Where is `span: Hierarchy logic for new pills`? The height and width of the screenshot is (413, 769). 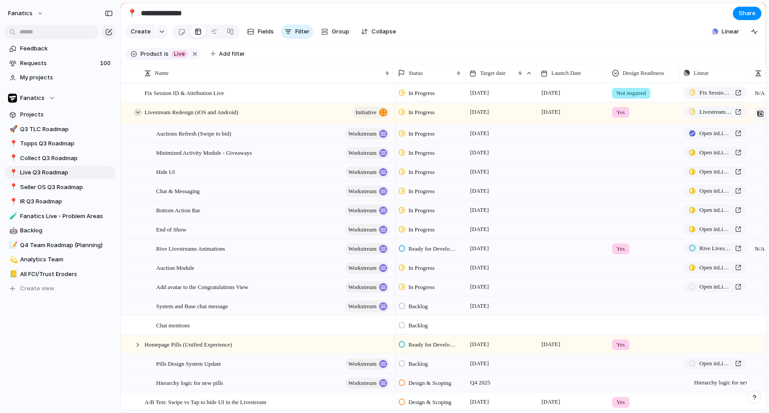 span: Hierarchy logic for new pills is located at coordinates (715, 383).